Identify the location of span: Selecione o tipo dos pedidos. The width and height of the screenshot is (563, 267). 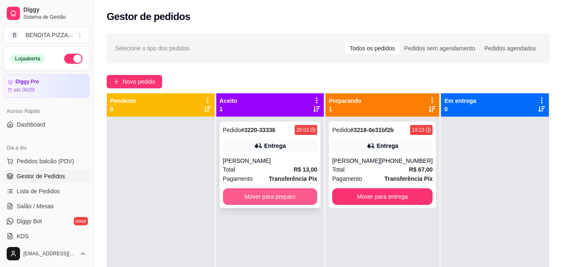
(152, 48).